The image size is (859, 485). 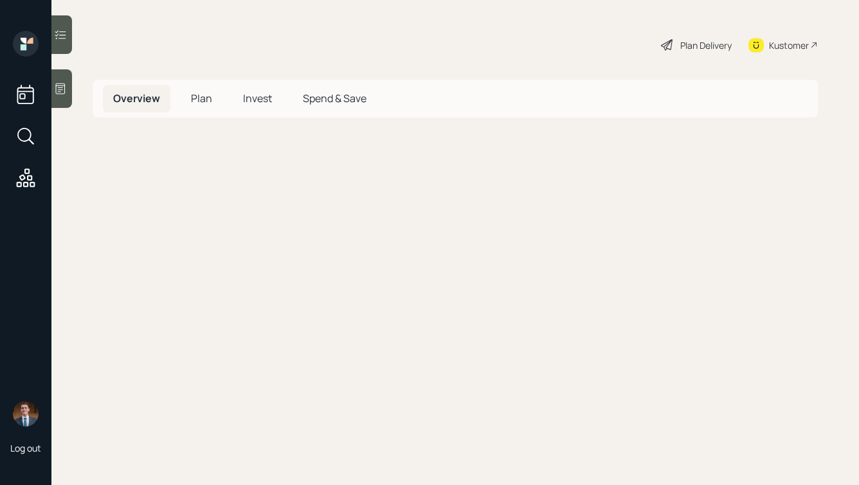 What do you see at coordinates (136, 98) in the screenshot?
I see `span: Overview` at bounding box center [136, 98].